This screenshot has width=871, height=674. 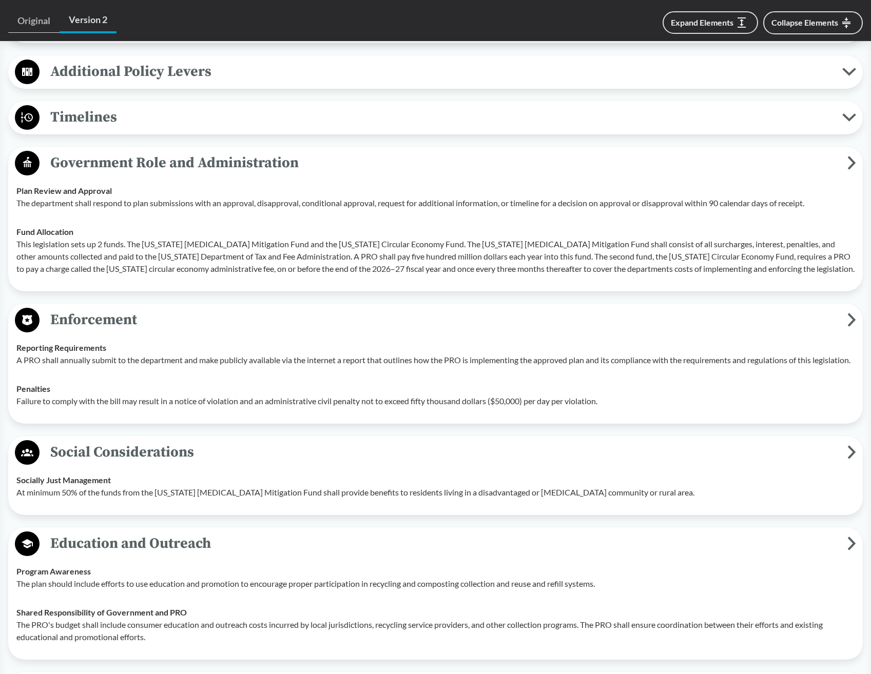 I want to click on a: Version 2, so click(x=88, y=21).